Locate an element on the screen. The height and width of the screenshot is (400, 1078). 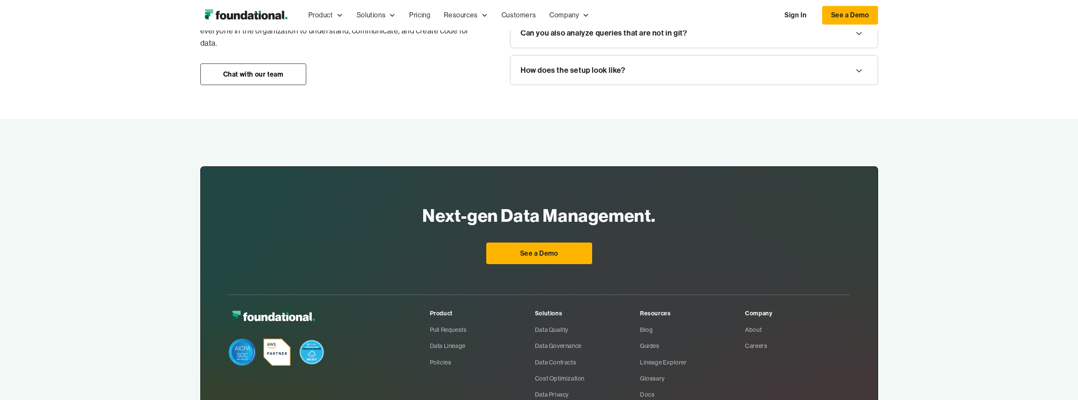
a: Data Lineage is located at coordinates (483, 346).